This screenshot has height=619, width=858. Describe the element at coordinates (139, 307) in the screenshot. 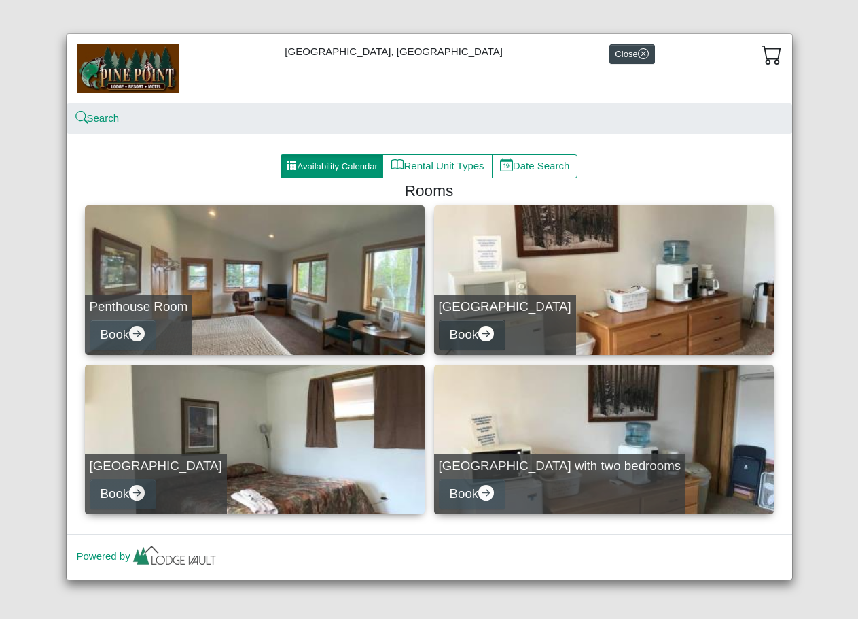

I see `h5: Penthouse Room` at that location.